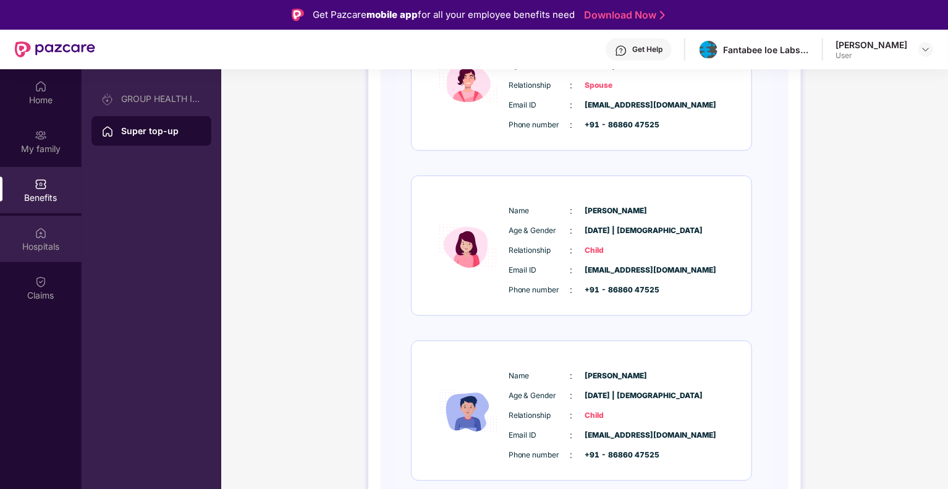 This screenshot has width=948, height=489. I want to click on div: Get Pazcare for all your employee benefits need, so click(444, 15).